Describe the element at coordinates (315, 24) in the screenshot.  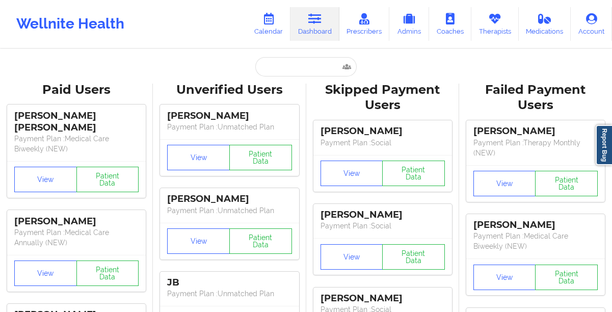
I see `a: Dashboard` at that location.